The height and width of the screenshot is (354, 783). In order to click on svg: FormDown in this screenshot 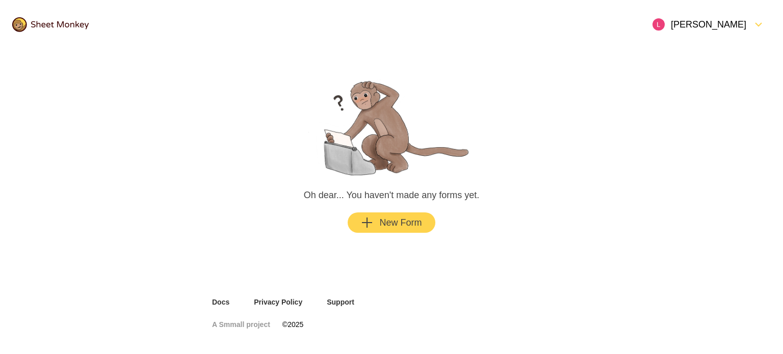, I will do `click(759, 24)`.